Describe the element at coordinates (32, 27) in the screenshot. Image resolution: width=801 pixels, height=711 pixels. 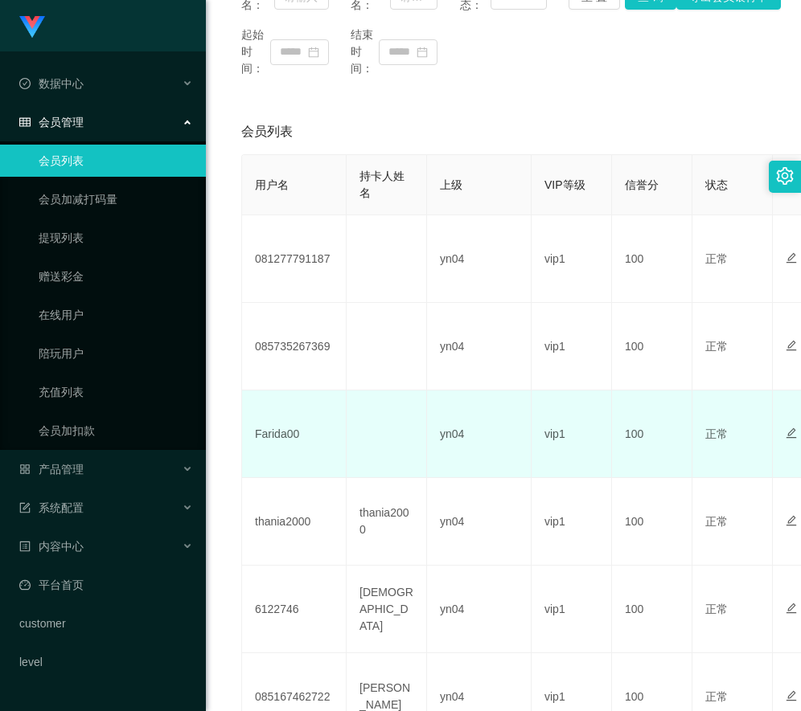
I see `img: logo.9652507e.png` at that location.